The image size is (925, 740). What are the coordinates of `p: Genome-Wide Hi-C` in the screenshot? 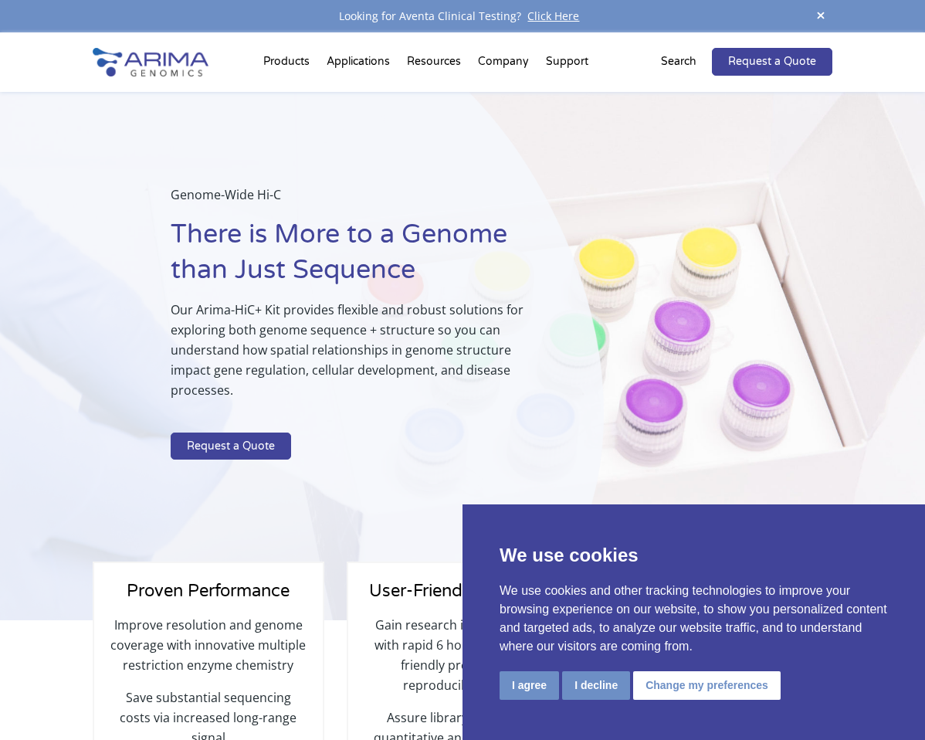 It's located at (349, 201).